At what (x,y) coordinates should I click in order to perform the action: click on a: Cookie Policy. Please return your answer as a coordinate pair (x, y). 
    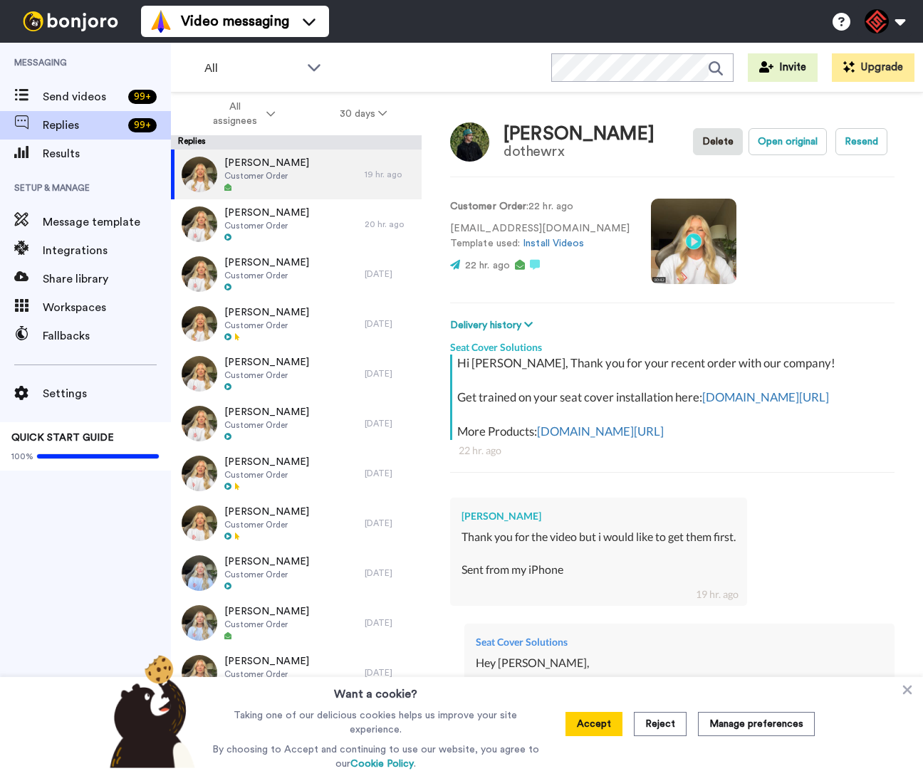
    Looking at the image, I should click on (382, 764).